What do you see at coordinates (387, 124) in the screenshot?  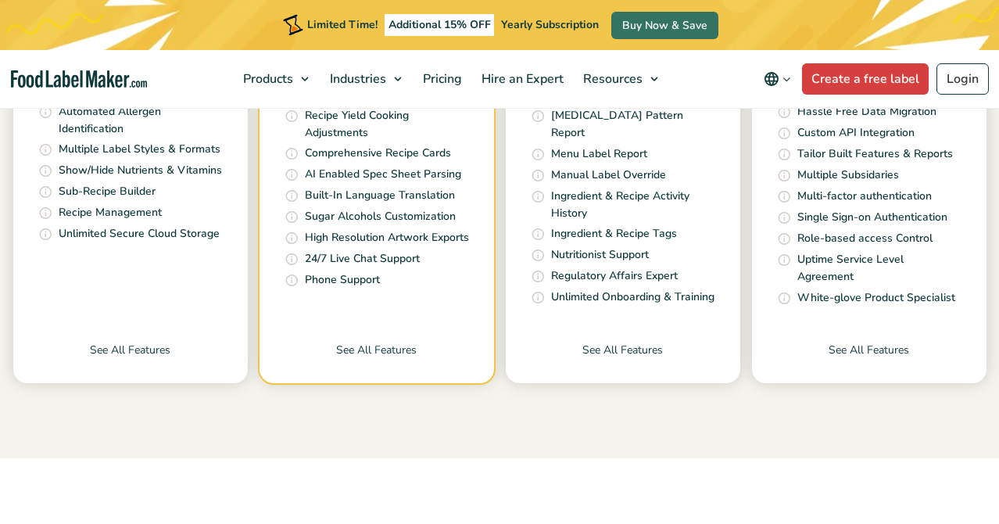 I see `p: Recipe Yield Cooking Adjustments` at bounding box center [387, 124].